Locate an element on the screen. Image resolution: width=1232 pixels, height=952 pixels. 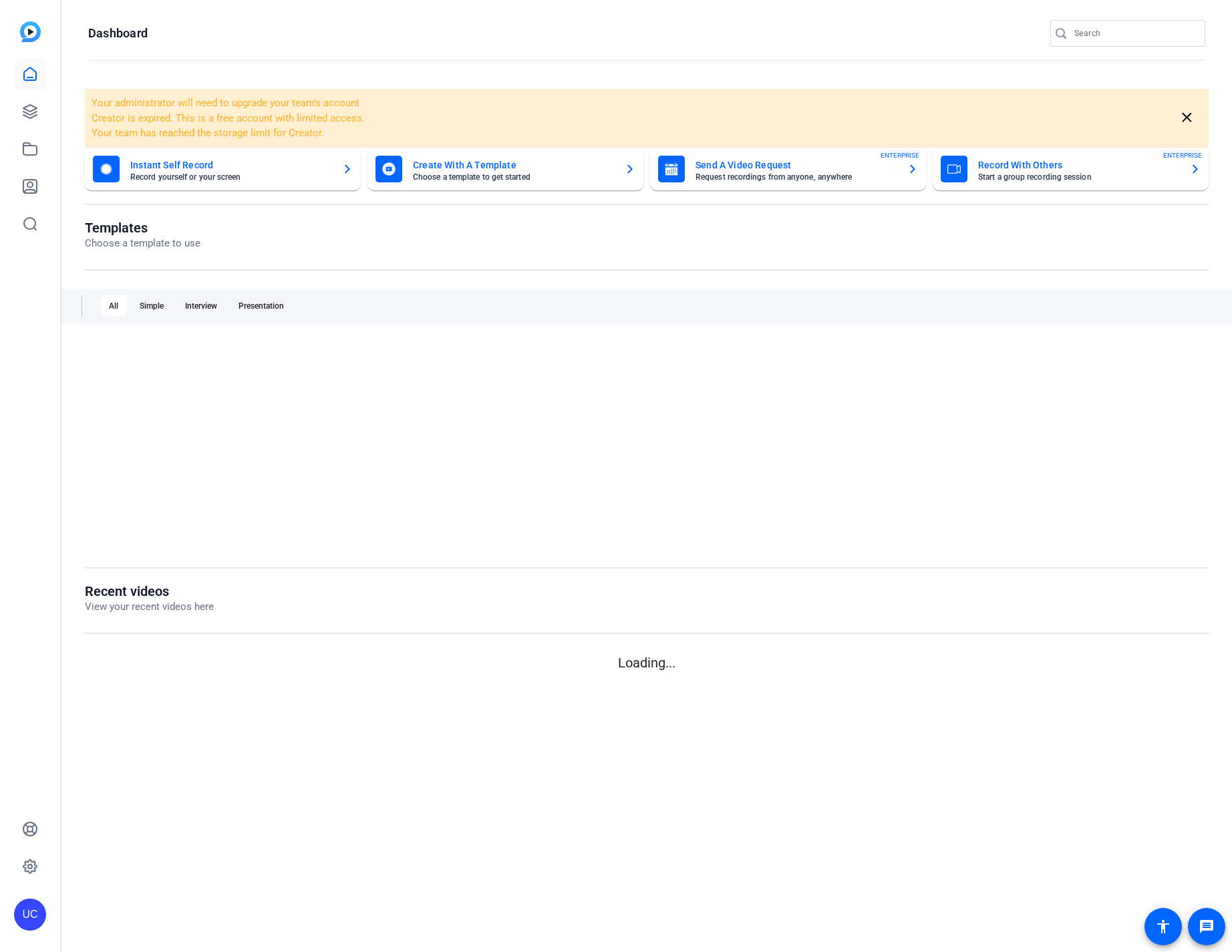
mat-card-title: Record With Others is located at coordinates (1078, 165).